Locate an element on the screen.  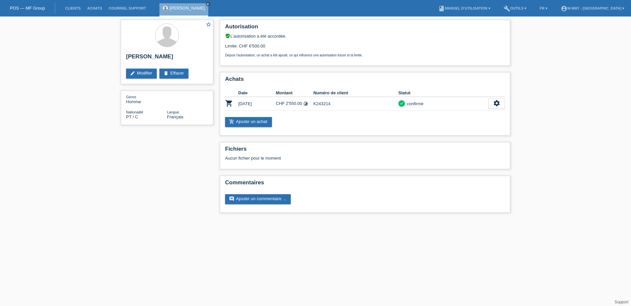
i: verified_user is located at coordinates (228, 36).